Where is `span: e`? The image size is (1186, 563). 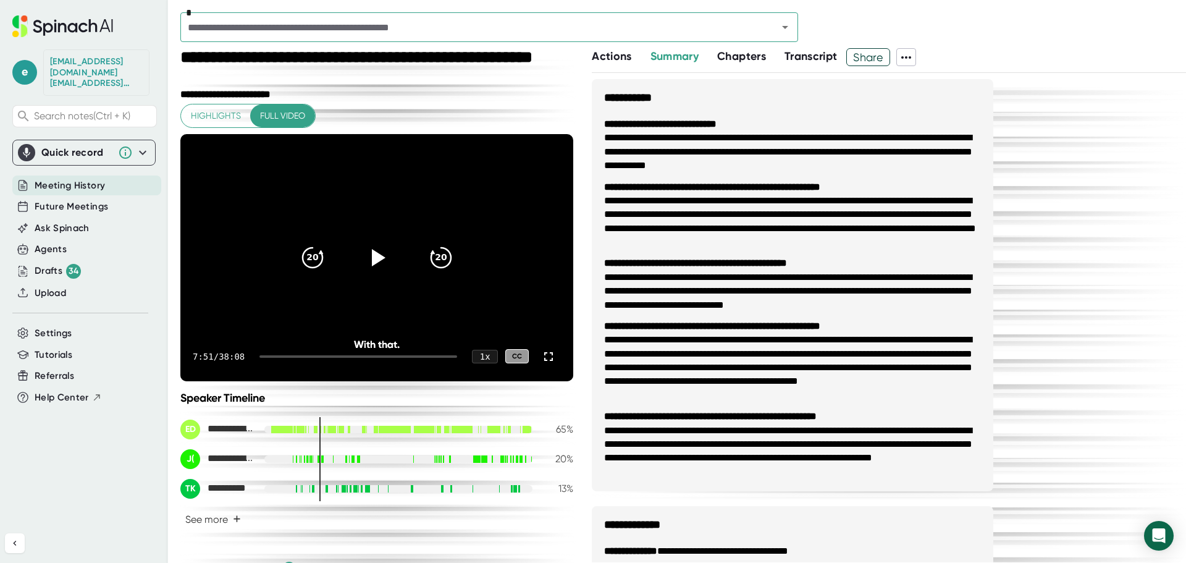
span: e is located at coordinates (25, 72).